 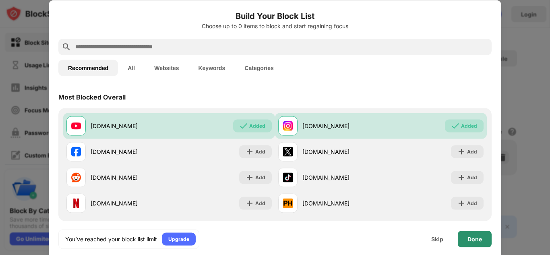 What do you see at coordinates (179, 239) in the screenshot?
I see `div: Upgrade` at bounding box center [179, 239].